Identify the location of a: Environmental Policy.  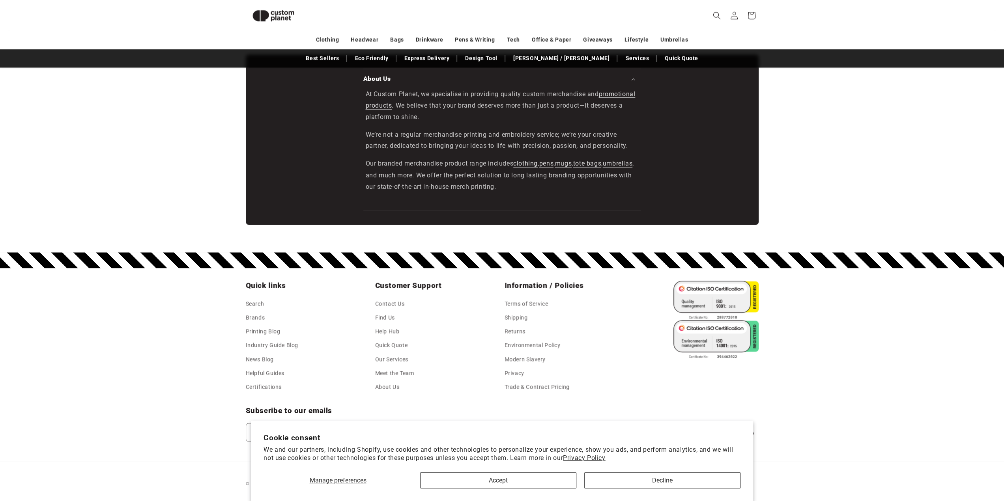
(532, 345).